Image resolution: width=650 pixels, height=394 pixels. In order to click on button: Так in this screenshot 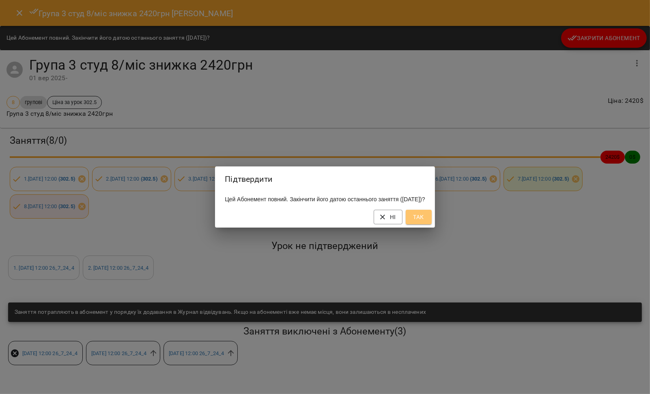, I will do `click(418, 217)`.